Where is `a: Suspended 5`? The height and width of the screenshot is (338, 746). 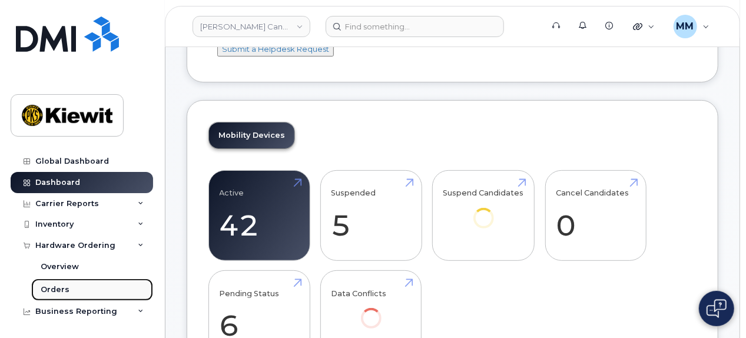 a: Suspended 5 is located at coordinates (371, 216).